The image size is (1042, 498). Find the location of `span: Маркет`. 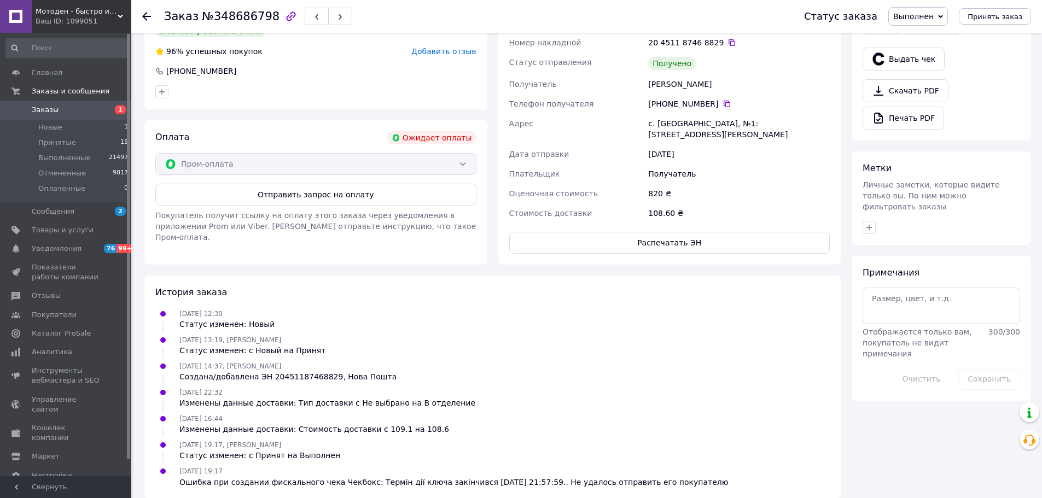

span: Маркет is located at coordinates (45, 457).